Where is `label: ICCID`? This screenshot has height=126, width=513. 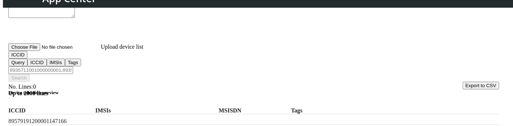
label: ICCID is located at coordinates (50, 110).